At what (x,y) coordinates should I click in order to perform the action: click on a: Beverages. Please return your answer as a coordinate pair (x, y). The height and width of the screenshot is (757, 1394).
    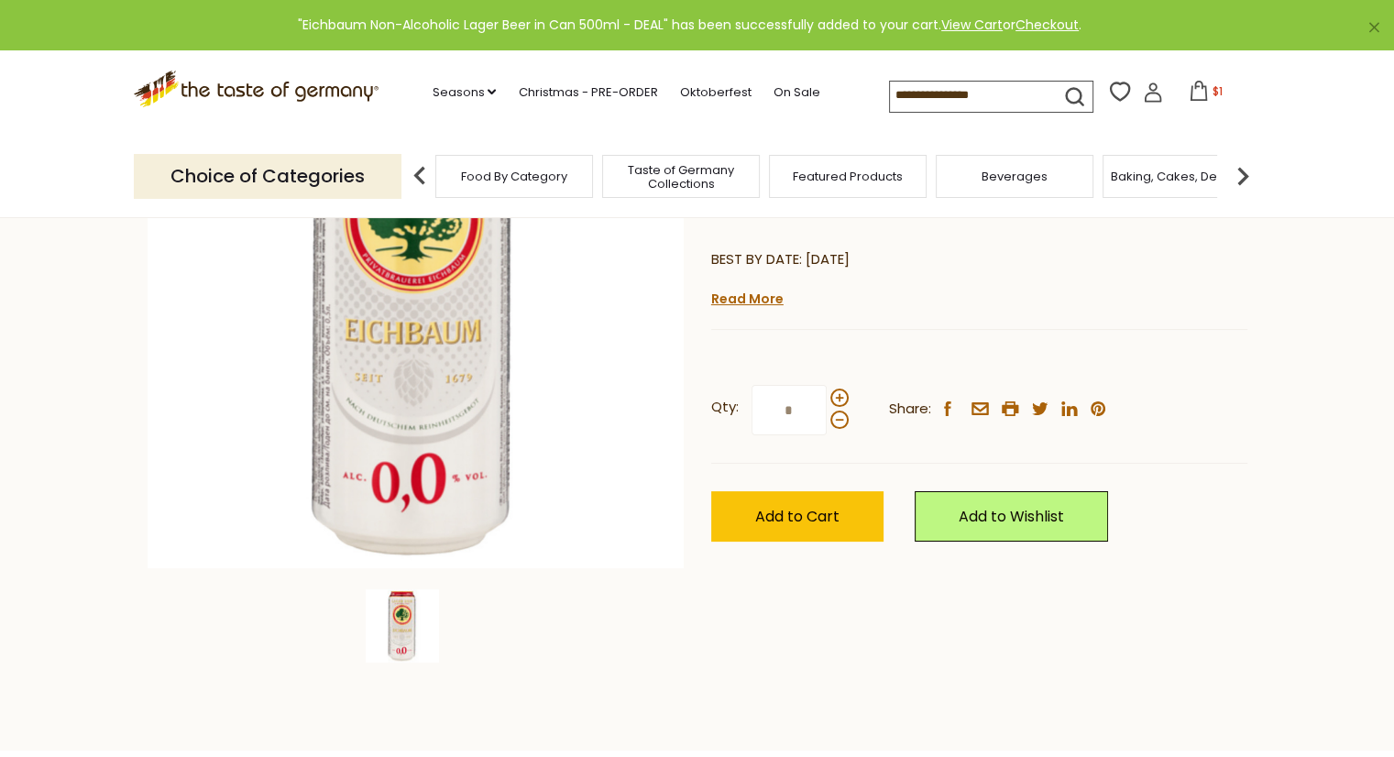
    Looking at the image, I should click on (1015, 176).